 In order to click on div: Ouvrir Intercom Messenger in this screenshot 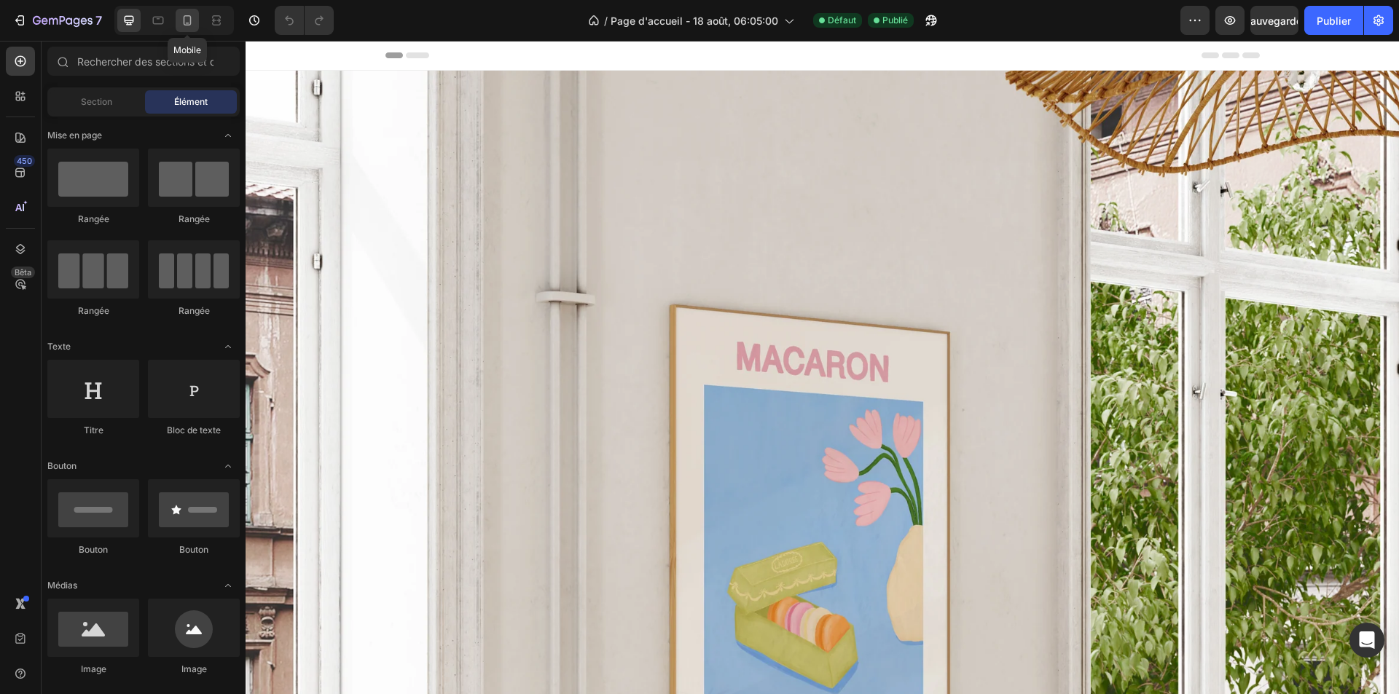, I will do `click(1367, 640)`.